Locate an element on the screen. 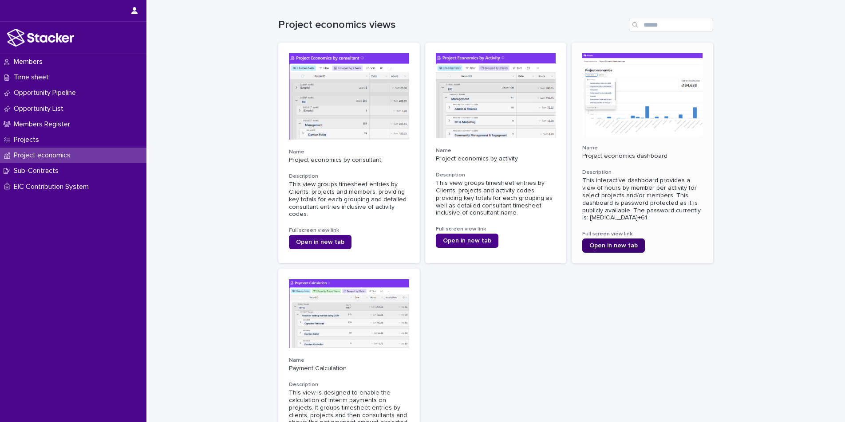  a: NameProject economics dashboardDescriptionThis interactive dashboard provides a view of hours by ... is located at coordinates (642, 153).